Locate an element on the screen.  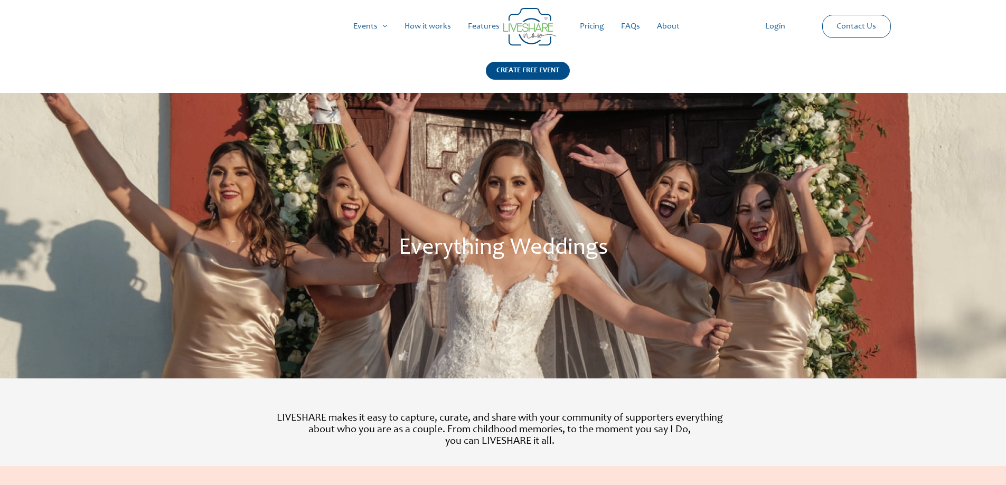
a: CREATE FREE EVENT is located at coordinates (527, 77).